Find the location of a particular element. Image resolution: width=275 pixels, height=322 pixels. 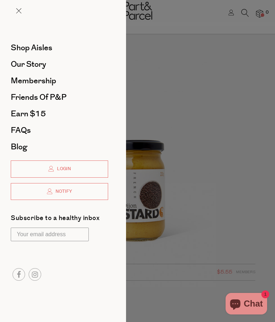

span: Blog is located at coordinates (19, 147).